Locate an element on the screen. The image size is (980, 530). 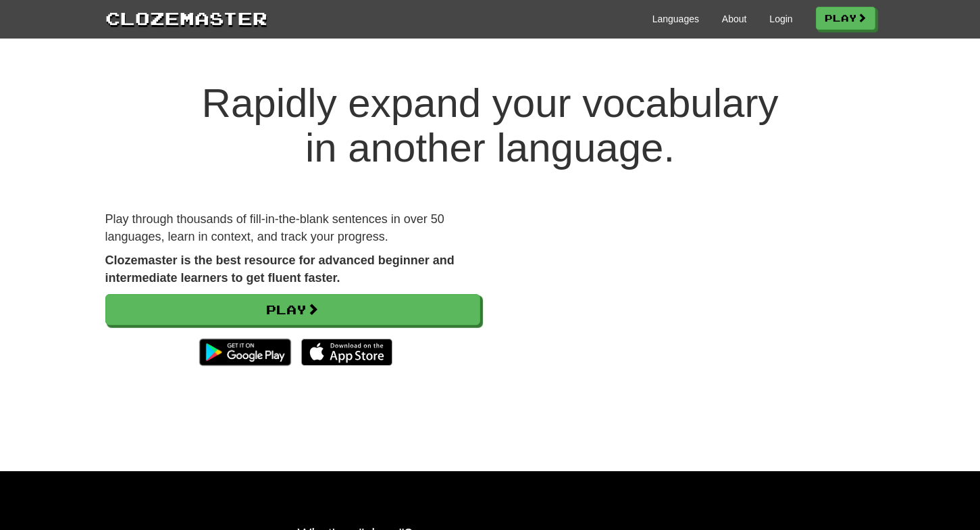
a: Login is located at coordinates (781, 19).